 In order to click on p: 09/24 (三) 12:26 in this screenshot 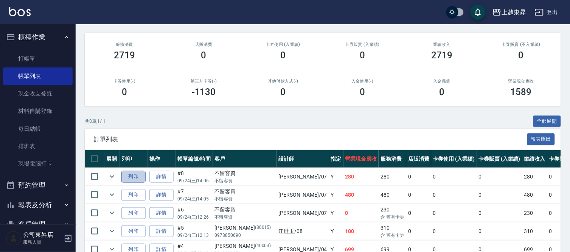, I will do `click(194, 217)`.